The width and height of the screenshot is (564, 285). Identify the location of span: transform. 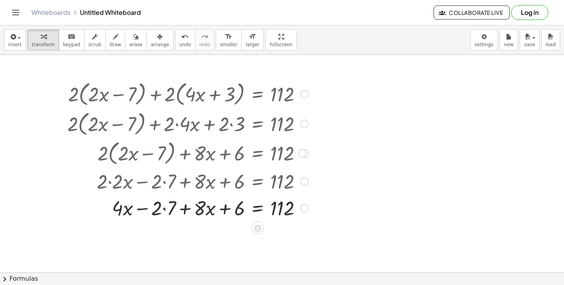
(43, 45).